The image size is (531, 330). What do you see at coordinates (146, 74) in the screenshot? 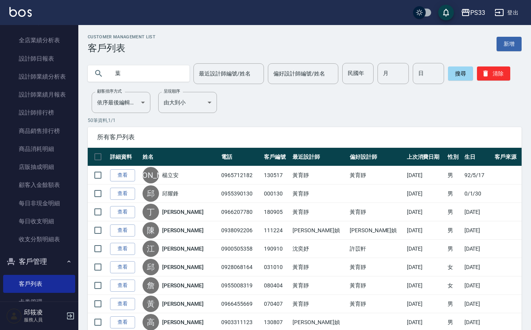
I see `input: 搜尋關鍵字` at bounding box center [146, 74].